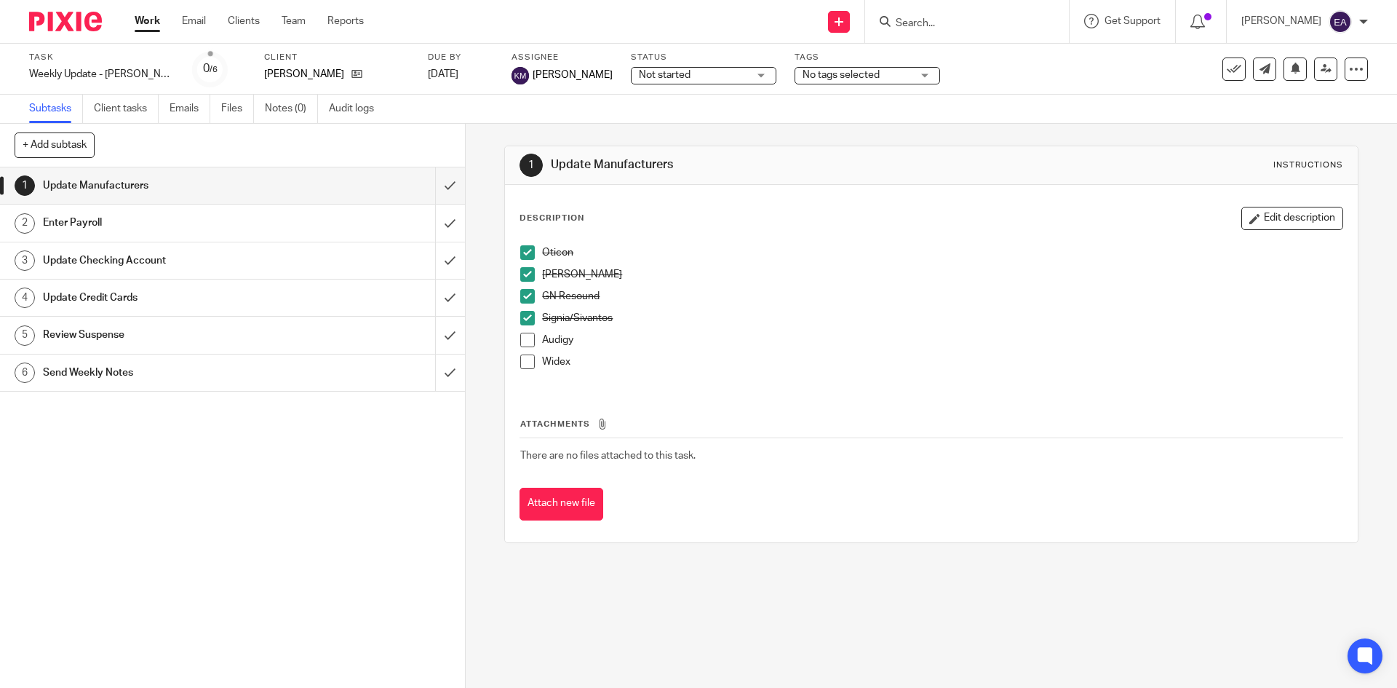  I want to click on h1: Update Checking Account, so click(169, 260).